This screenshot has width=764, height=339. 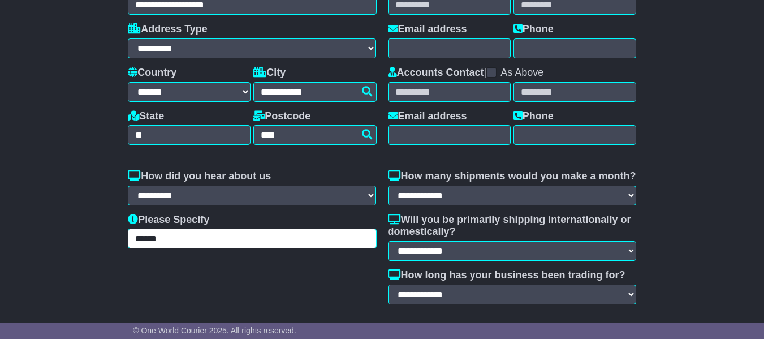 What do you see at coordinates (214, 330) in the screenshot?
I see `span: © One World Courier 2025. All rights reserved.` at bounding box center [214, 330].